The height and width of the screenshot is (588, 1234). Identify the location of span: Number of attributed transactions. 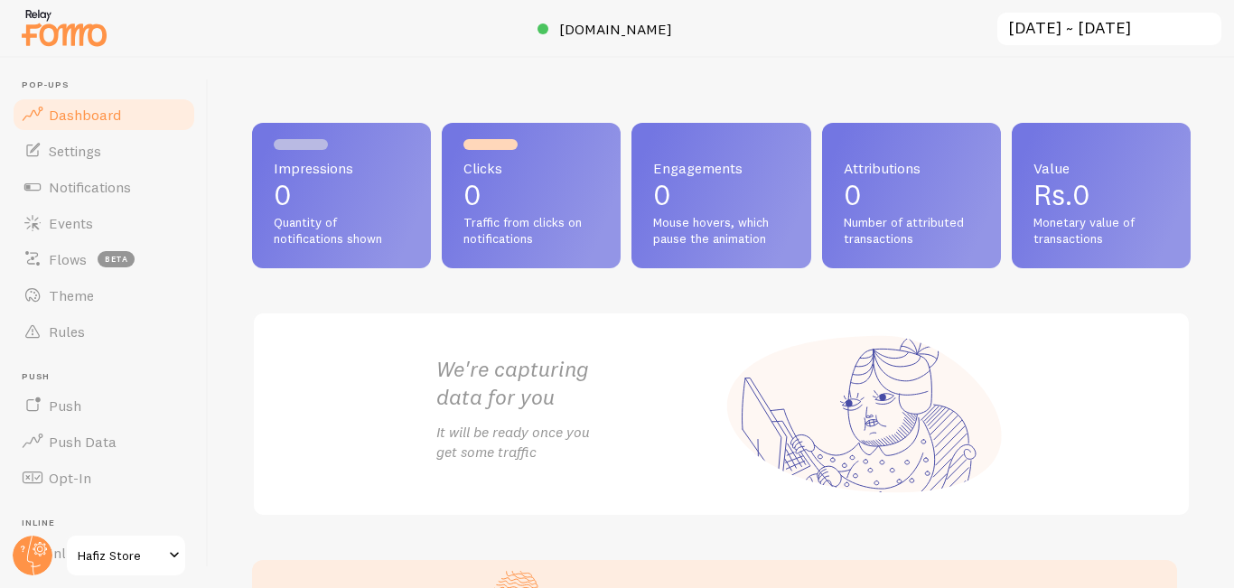
(912, 230).